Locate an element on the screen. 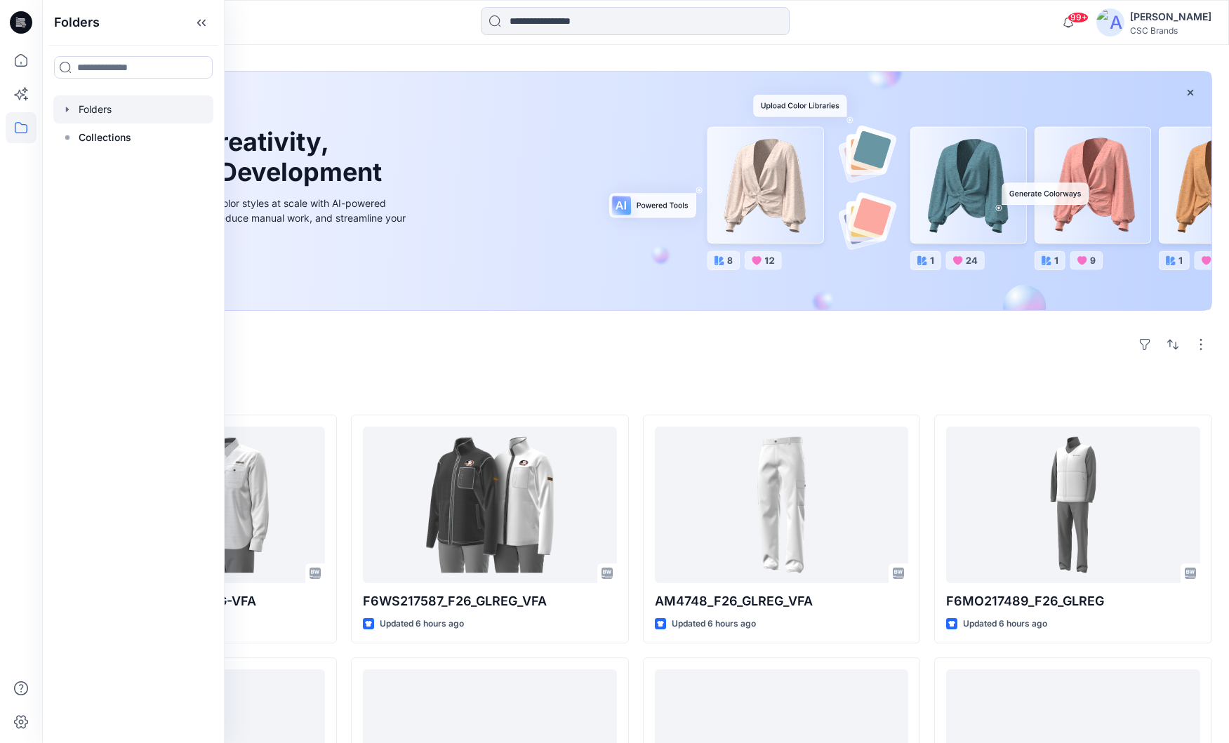 The height and width of the screenshot is (743, 1229). img: avatar is located at coordinates (1110, 22).